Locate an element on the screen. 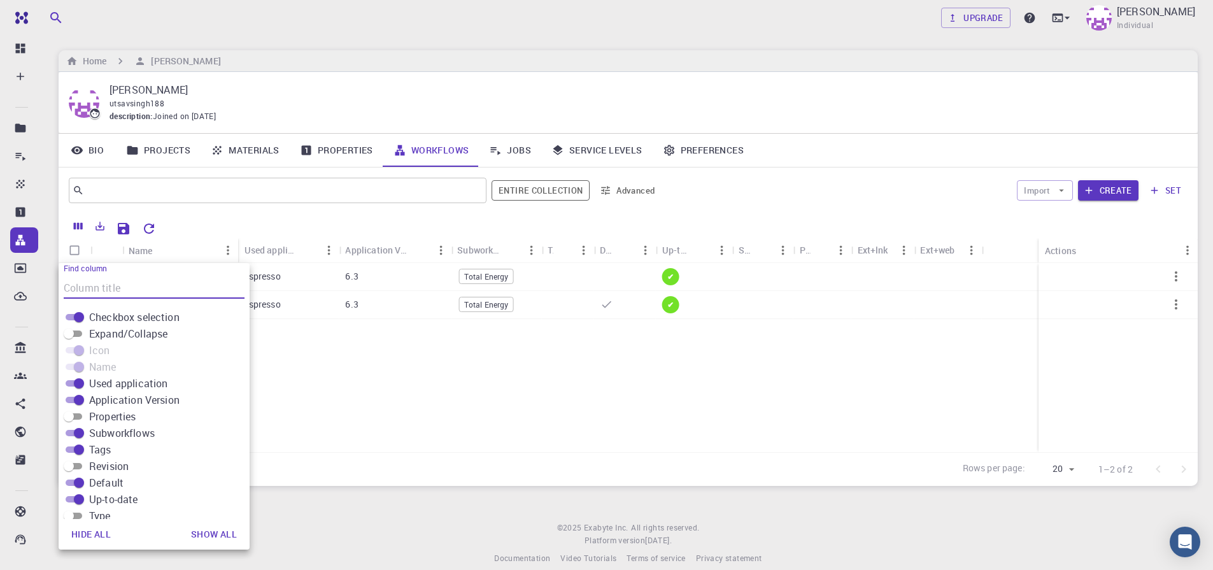  span: Tags is located at coordinates (100, 450).